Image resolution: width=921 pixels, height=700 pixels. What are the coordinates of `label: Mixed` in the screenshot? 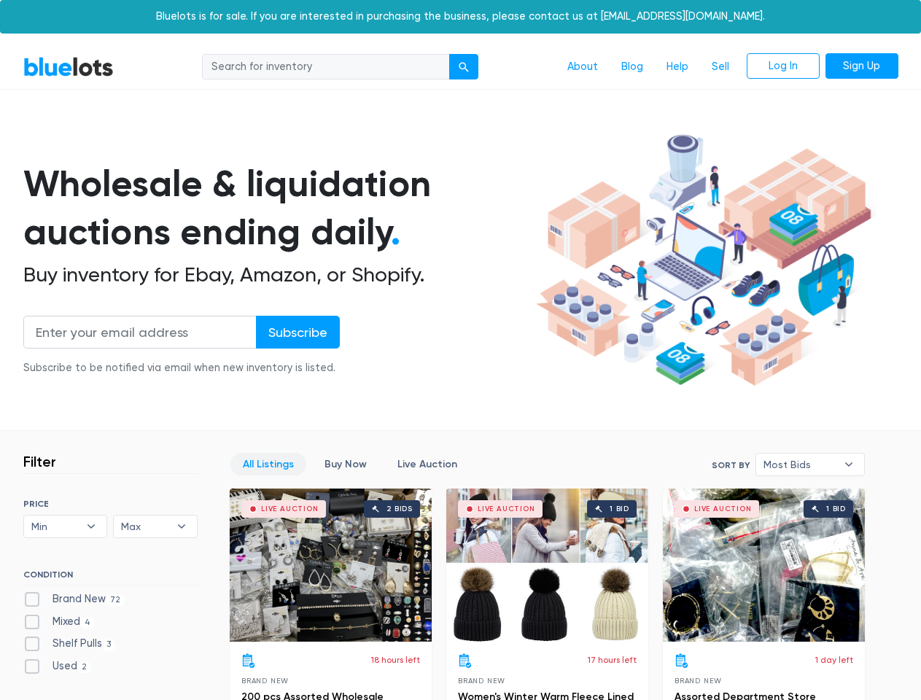 It's located at (59, 622).